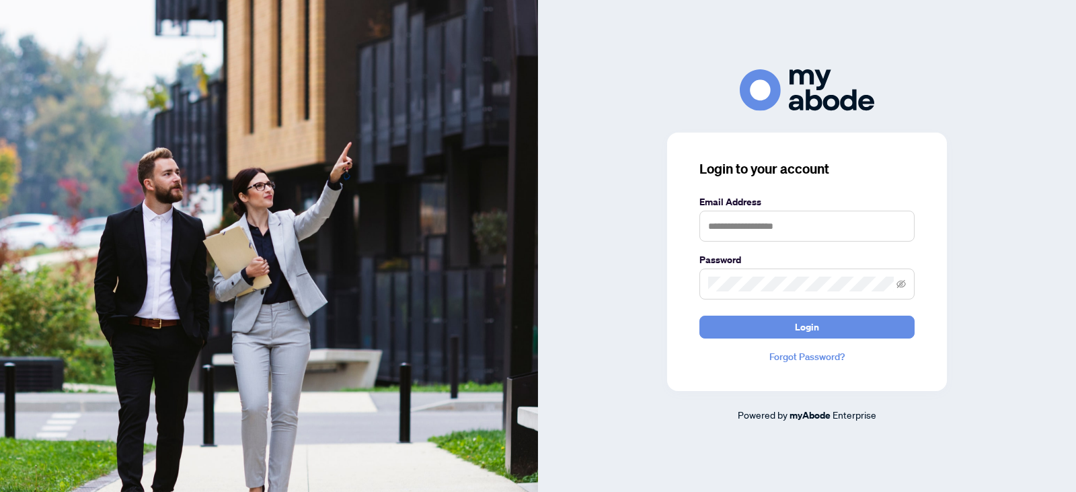  What do you see at coordinates (807, 260) in the screenshot?
I see `label: Password` at bounding box center [807, 260].